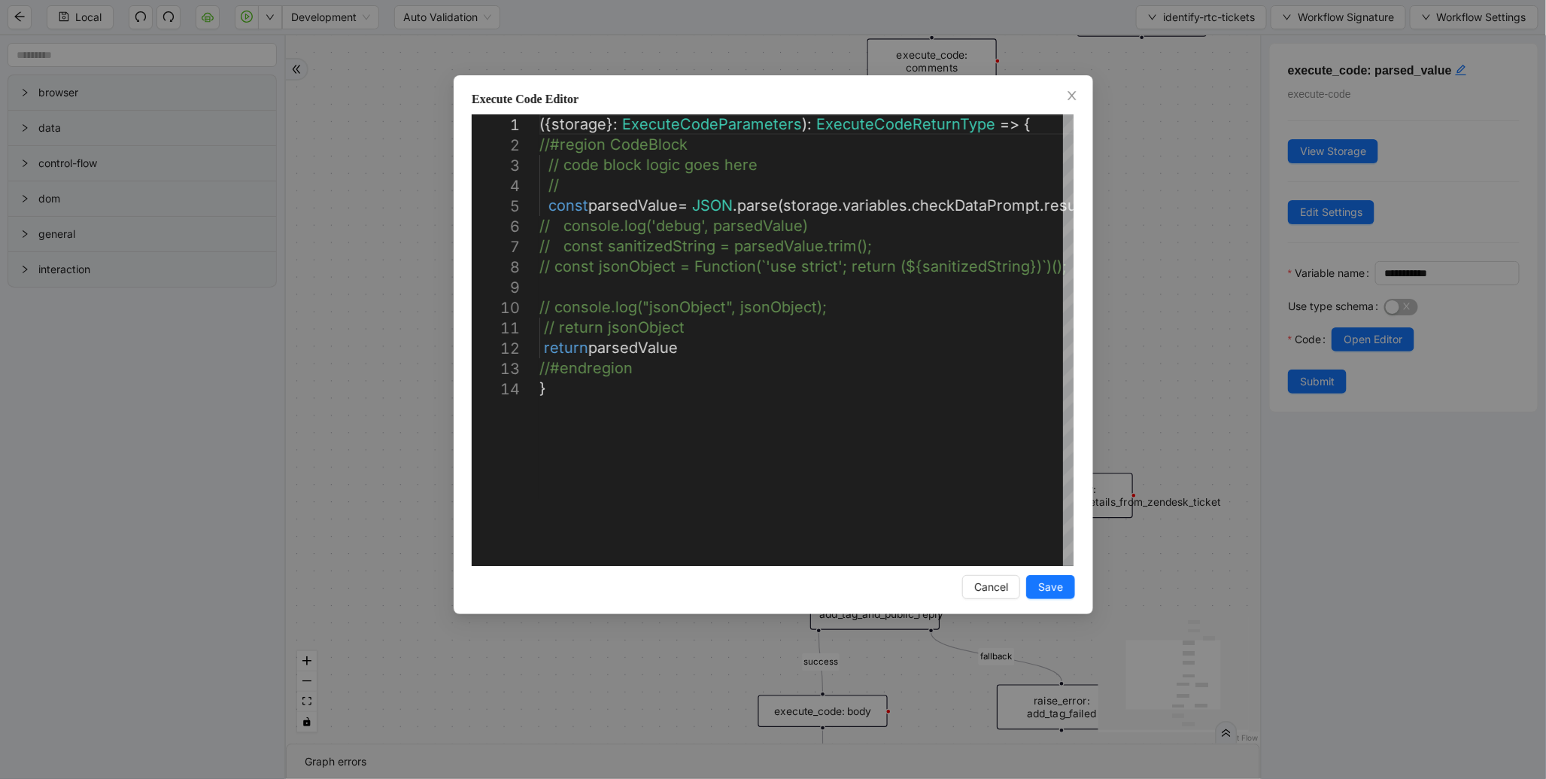 Image resolution: width=1546 pixels, height=779 pixels. I want to click on button: Save, so click(1050, 587).